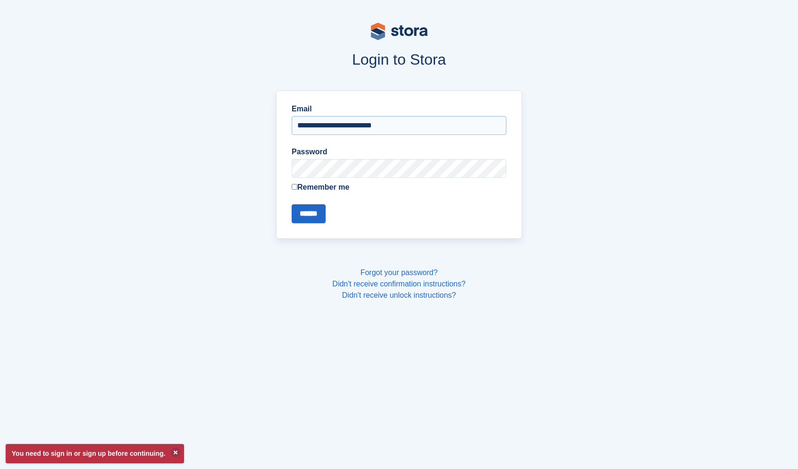 The height and width of the screenshot is (469, 798). What do you see at coordinates (399, 295) in the screenshot?
I see `a: Didn't receive unlock instructions?` at bounding box center [399, 295].